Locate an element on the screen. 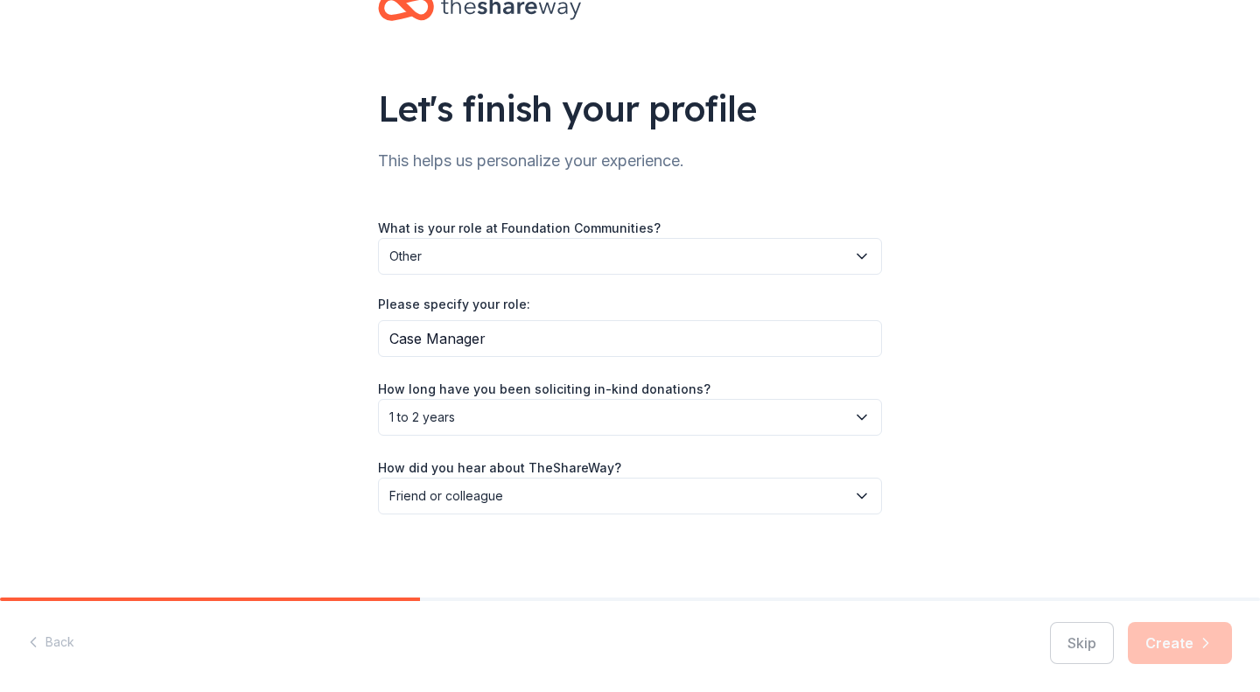  button: Friend or colleague is located at coordinates (630, 496).